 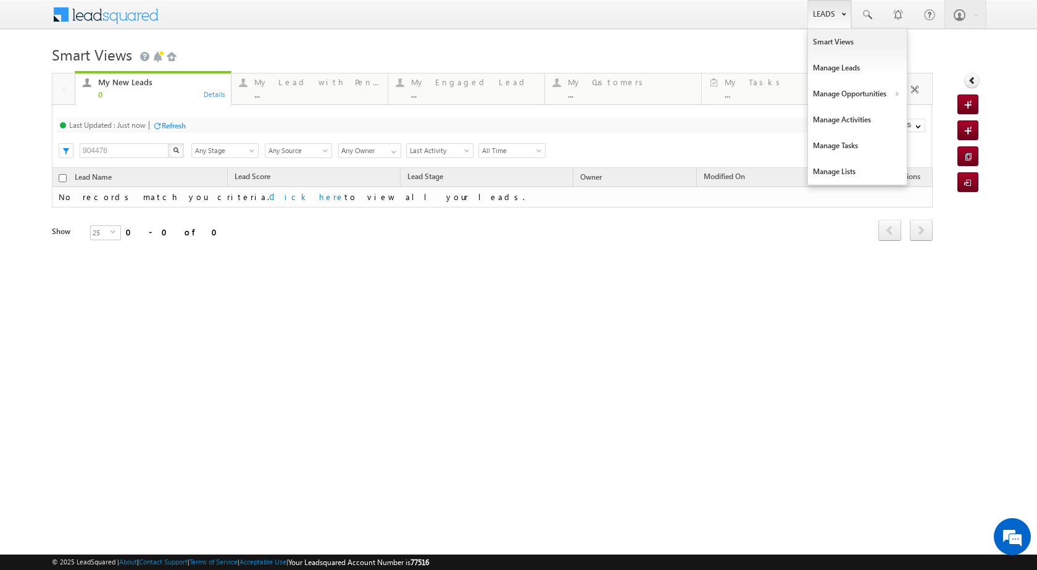 What do you see at coordinates (309, 89) in the screenshot?
I see `a: My Lead with Pending Tasks...` at bounding box center [309, 89].